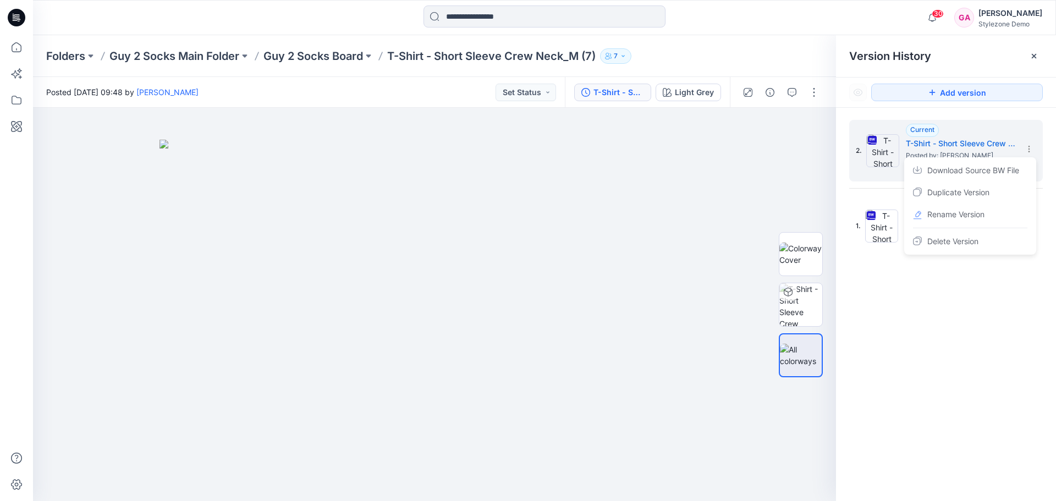 The image size is (1056, 501). What do you see at coordinates (956, 215) in the screenshot?
I see `span: Rename Version` at bounding box center [956, 215].